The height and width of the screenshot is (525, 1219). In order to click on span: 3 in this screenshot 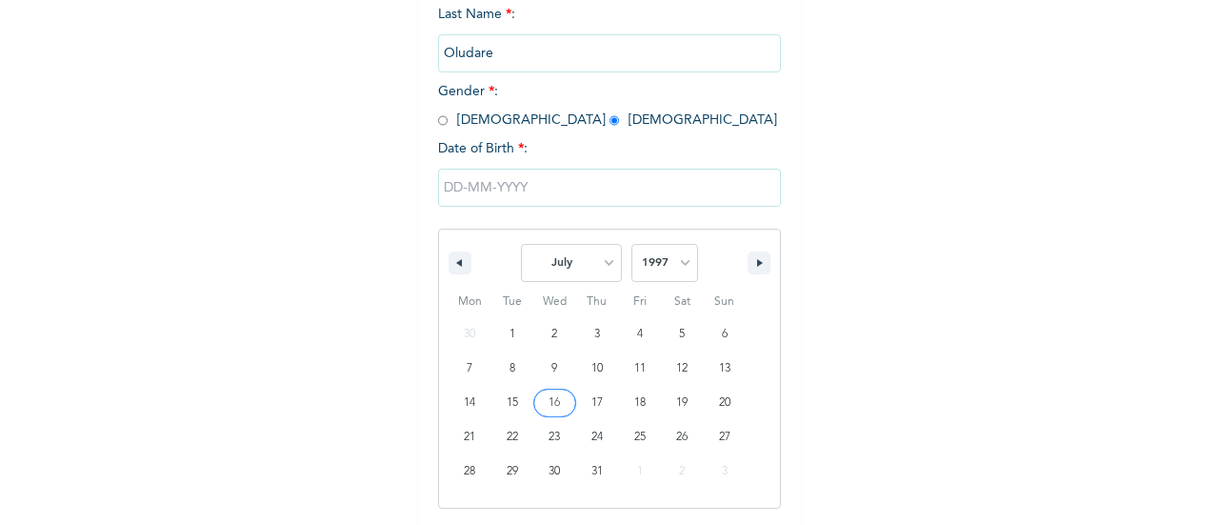, I will do `click(597, 334)`.